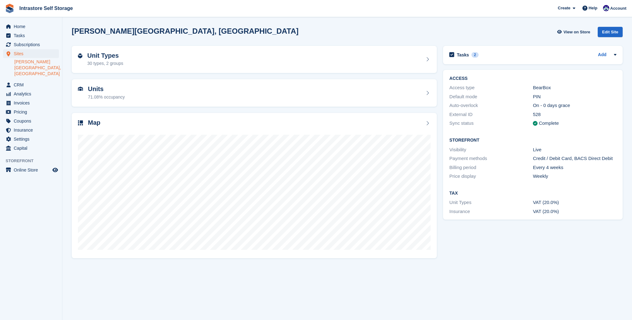 The image size is (632, 320). Describe the element at coordinates (575, 88) in the screenshot. I see `div: BearBox` at that location.